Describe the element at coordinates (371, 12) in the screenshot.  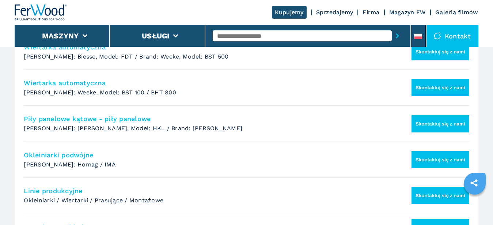
I see `a: Firma` at that location.